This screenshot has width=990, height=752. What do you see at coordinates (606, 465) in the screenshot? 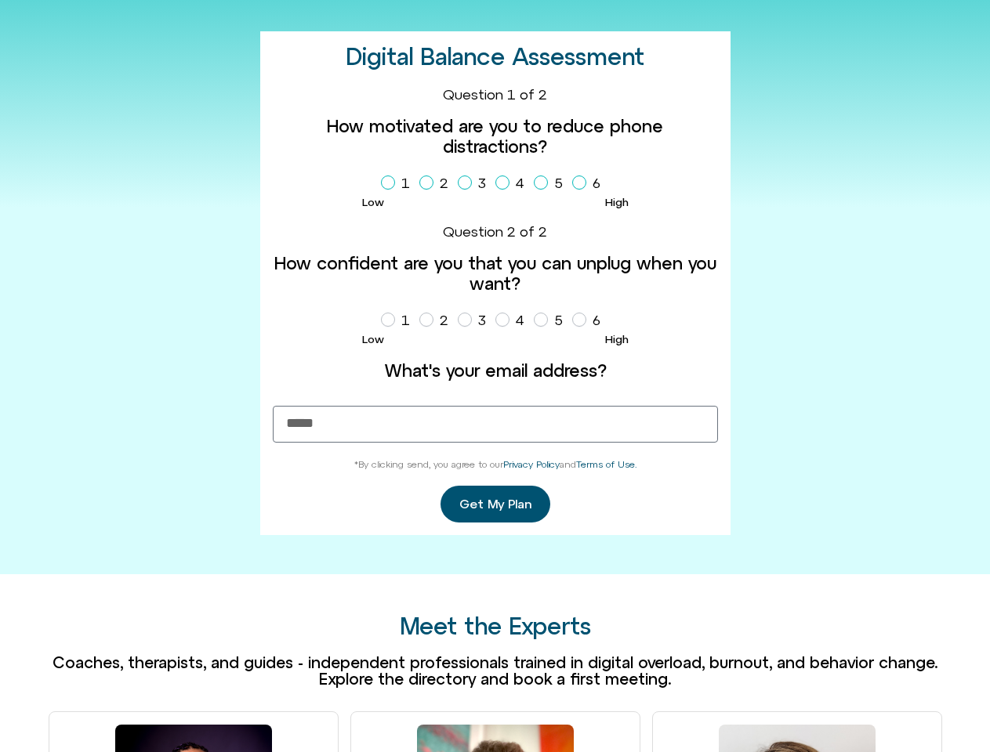
I see `a: Terms of Use.` at bounding box center [606, 465].